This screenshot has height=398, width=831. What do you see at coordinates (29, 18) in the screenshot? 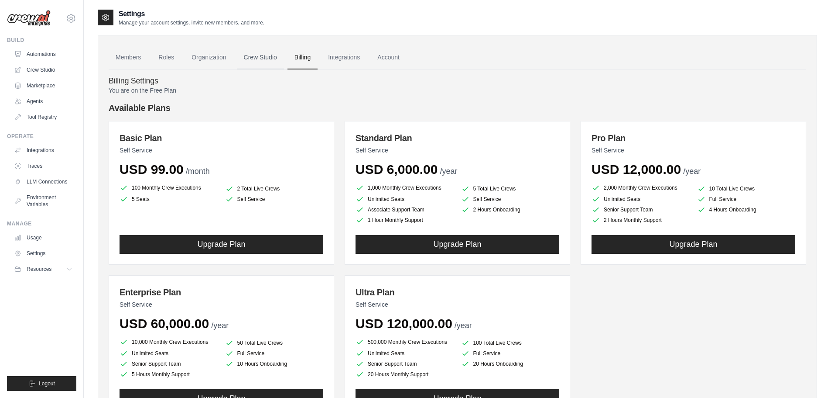
I see `img: Logo` at bounding box center [29, 18].